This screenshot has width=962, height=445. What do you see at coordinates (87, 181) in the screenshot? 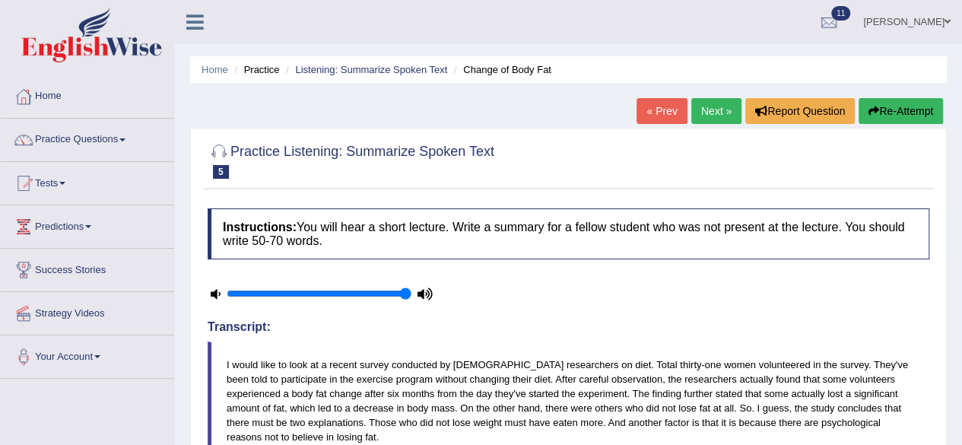
I see `a: Tests` at bounding box center [87, 181].